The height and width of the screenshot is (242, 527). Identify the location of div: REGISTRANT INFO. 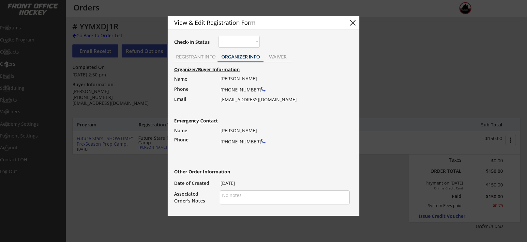
(196, 57).